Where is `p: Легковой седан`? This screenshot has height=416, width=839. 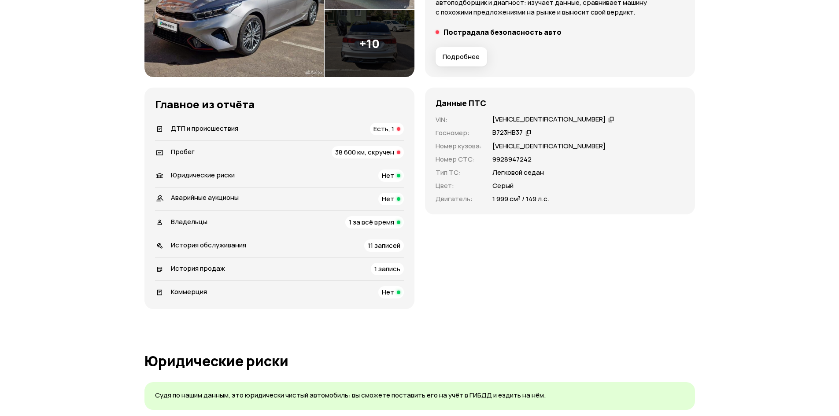
p: Легковой седан is located at coordinates (518, 173).